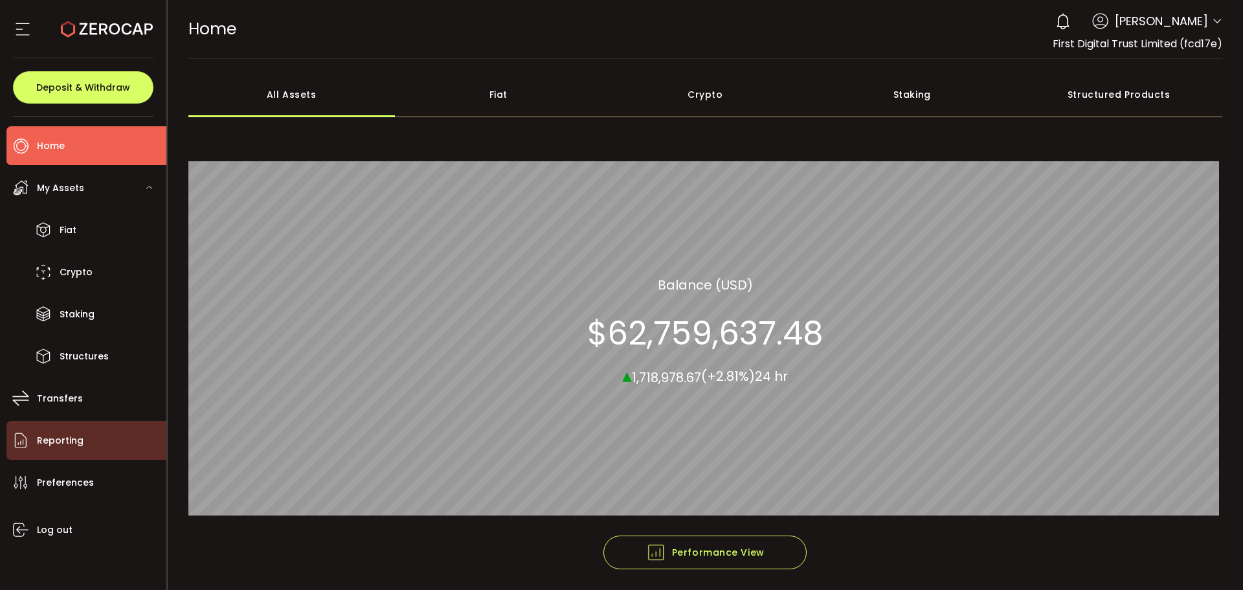 The width and height of the screenshot is (1243, 590). What do you see at coordinates (84, 356) in the screenshot?
I see `span: Structures` at bounding box center [84, 356].